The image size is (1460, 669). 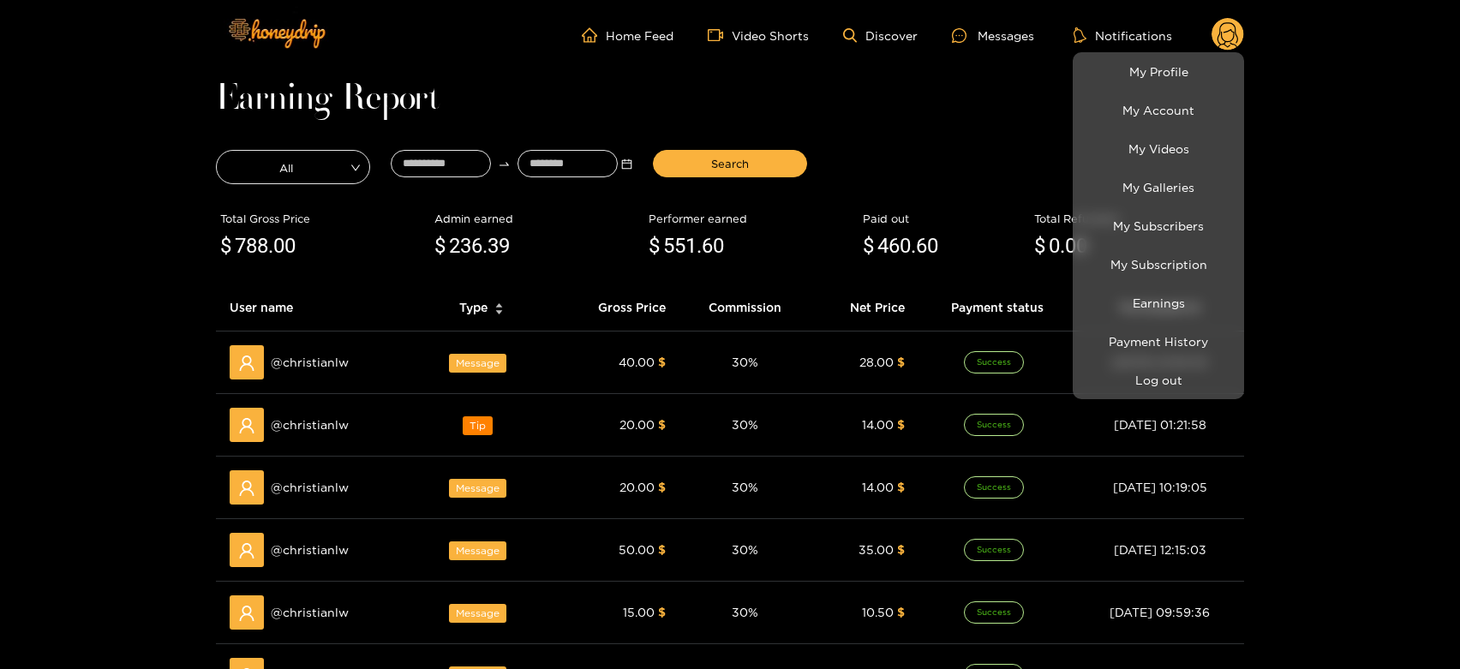 What do you see at coordinates (1159, 225) in the screenshot?
I see `a: My Subscribers` at bounding box center [1159, 225].